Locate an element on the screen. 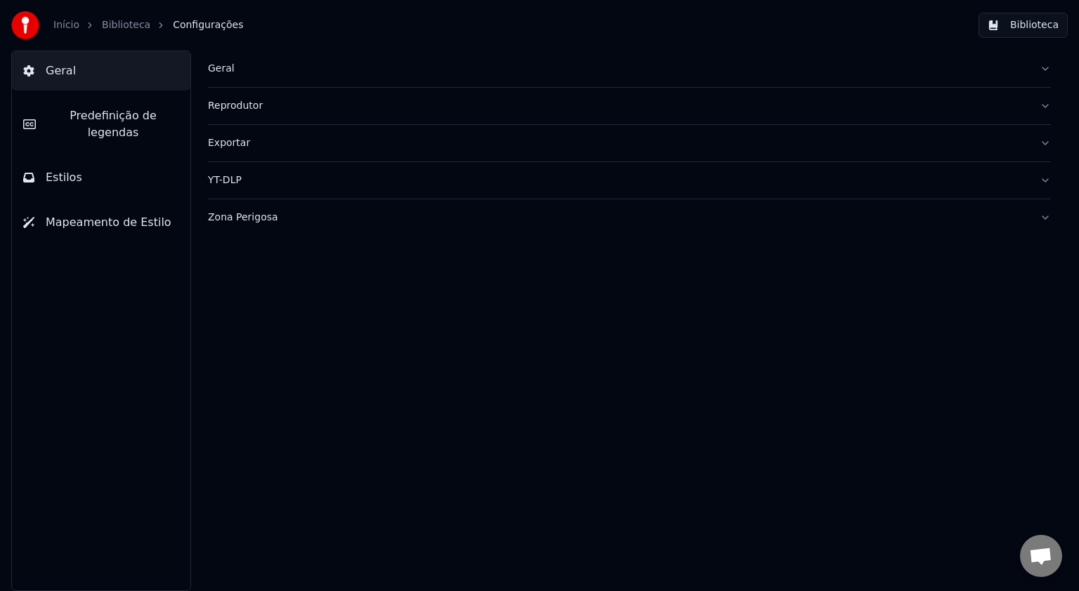 The height and width of the screenshot is (591, 1079). span: Configurações is located at coordinates (208, 25).